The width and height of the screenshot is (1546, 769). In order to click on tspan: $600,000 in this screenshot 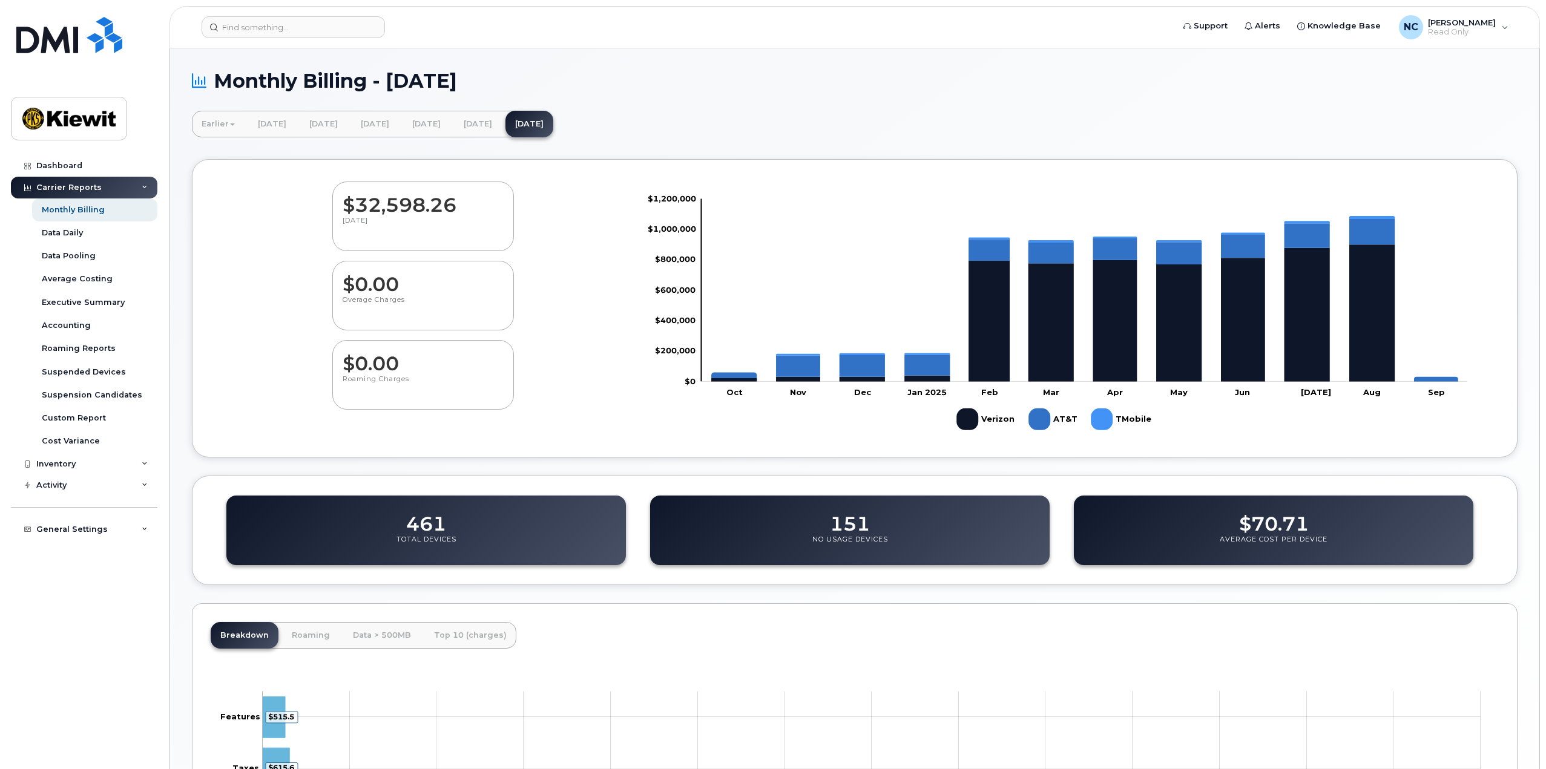, I will do `click(675, 289)`.